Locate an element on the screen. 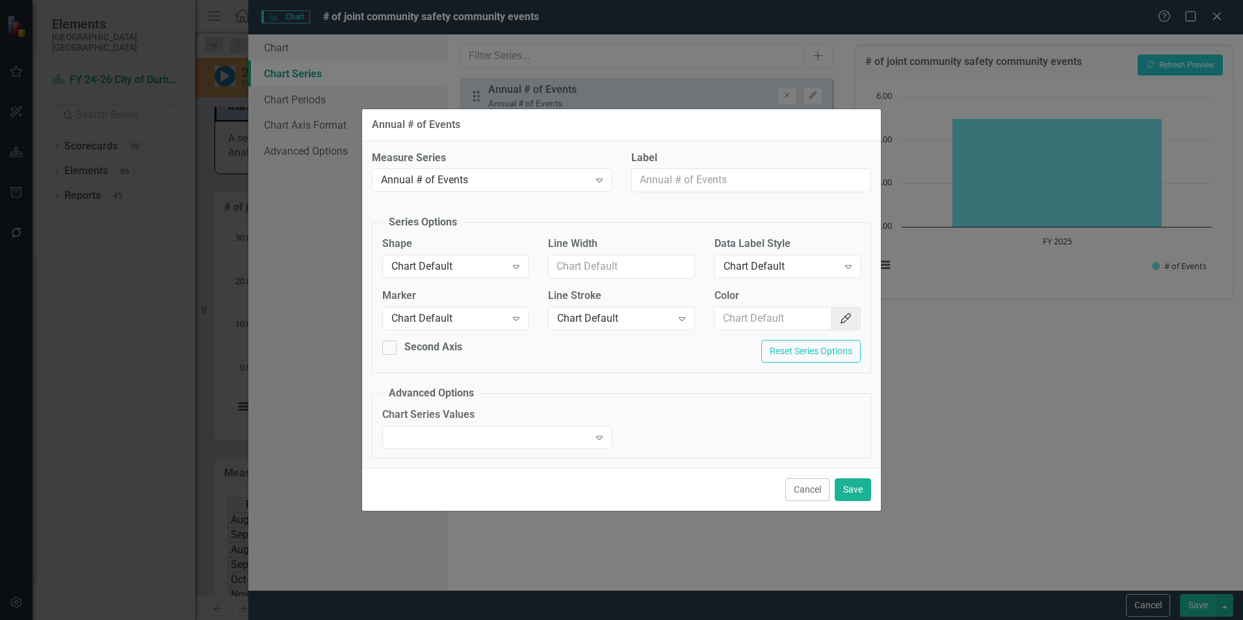 The image size is (1243, 620). label: Chart Series Values is located at coordinates (497, 415).